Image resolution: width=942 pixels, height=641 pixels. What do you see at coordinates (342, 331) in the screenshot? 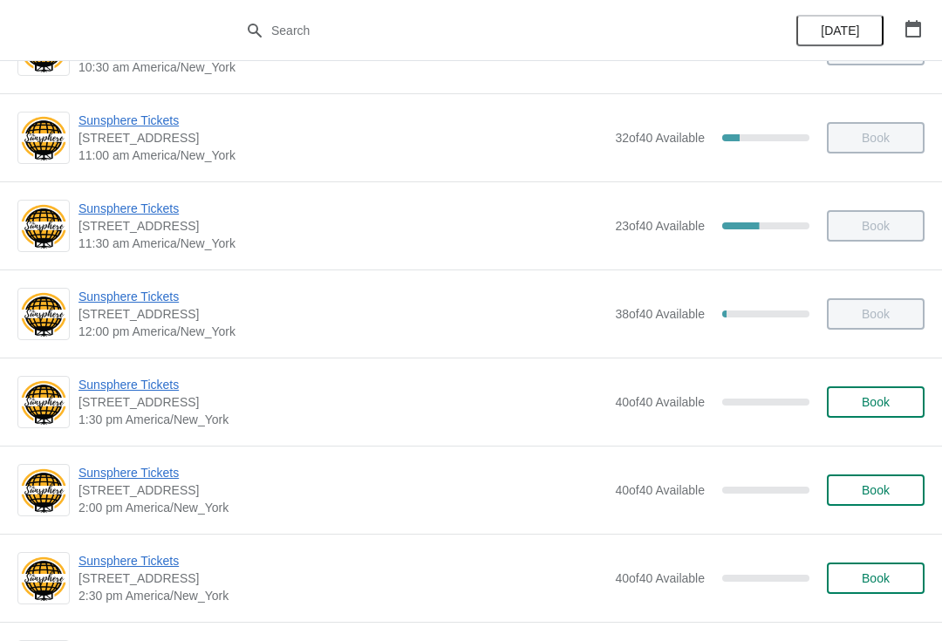
I see `span: 12:00 pm America/New_York` at bounding box center [342, 331].